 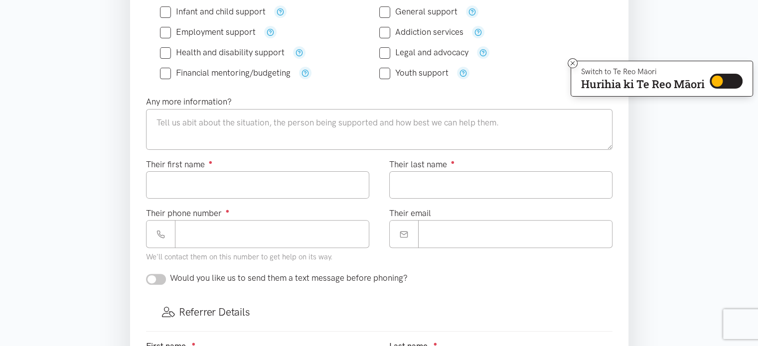 What do you see at coordinates (239, 257) in the screenshot?
I see `small: We'll contact them on this number to get help on its way.` at bounding box center [239, 257].